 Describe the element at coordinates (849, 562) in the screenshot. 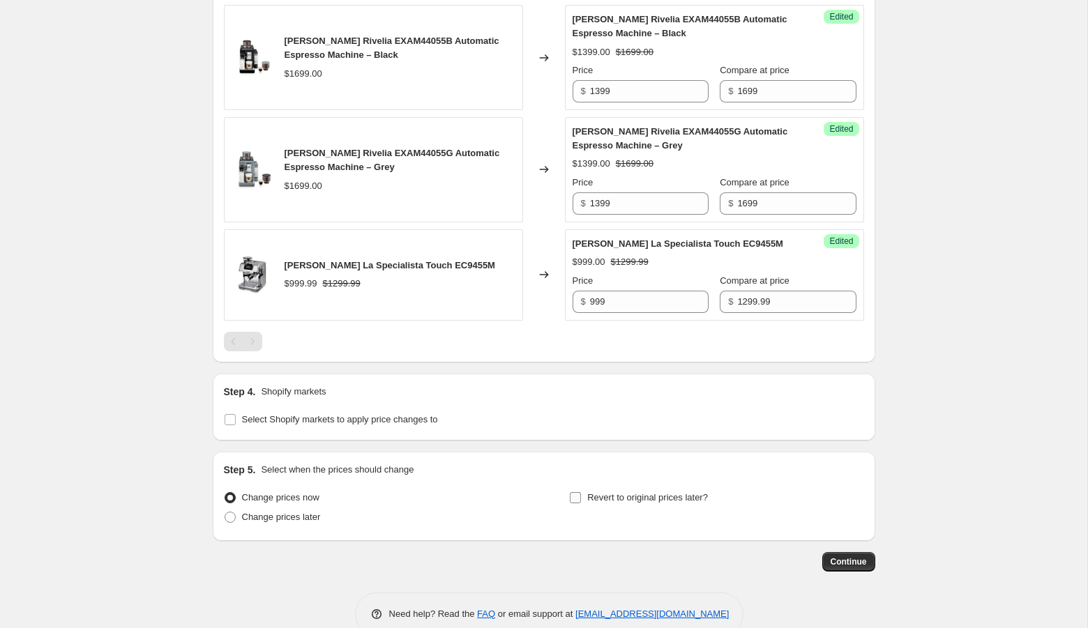

I see `span: Continue` at that location.